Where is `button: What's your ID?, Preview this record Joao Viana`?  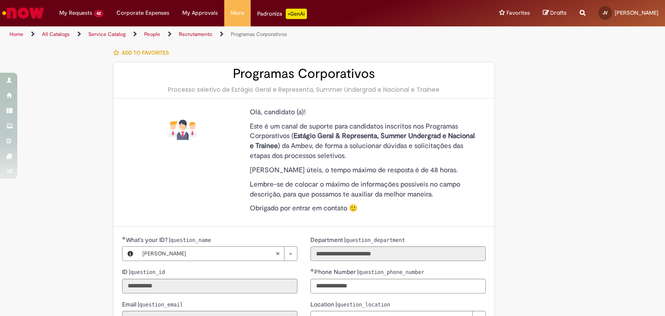
button: What's your ID?, Preview this record Joao Viana is located at coordinates (130, 254).